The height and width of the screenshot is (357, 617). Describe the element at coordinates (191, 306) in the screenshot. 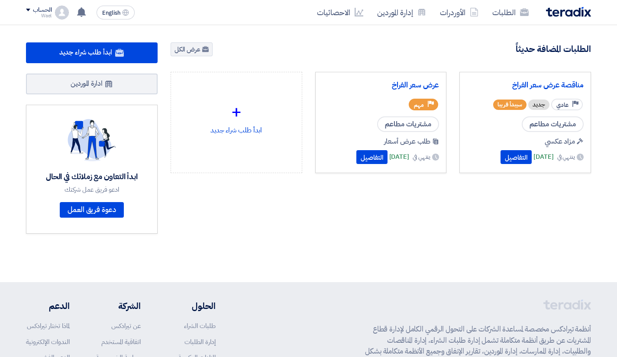

I see `li: الحلول` at that location.